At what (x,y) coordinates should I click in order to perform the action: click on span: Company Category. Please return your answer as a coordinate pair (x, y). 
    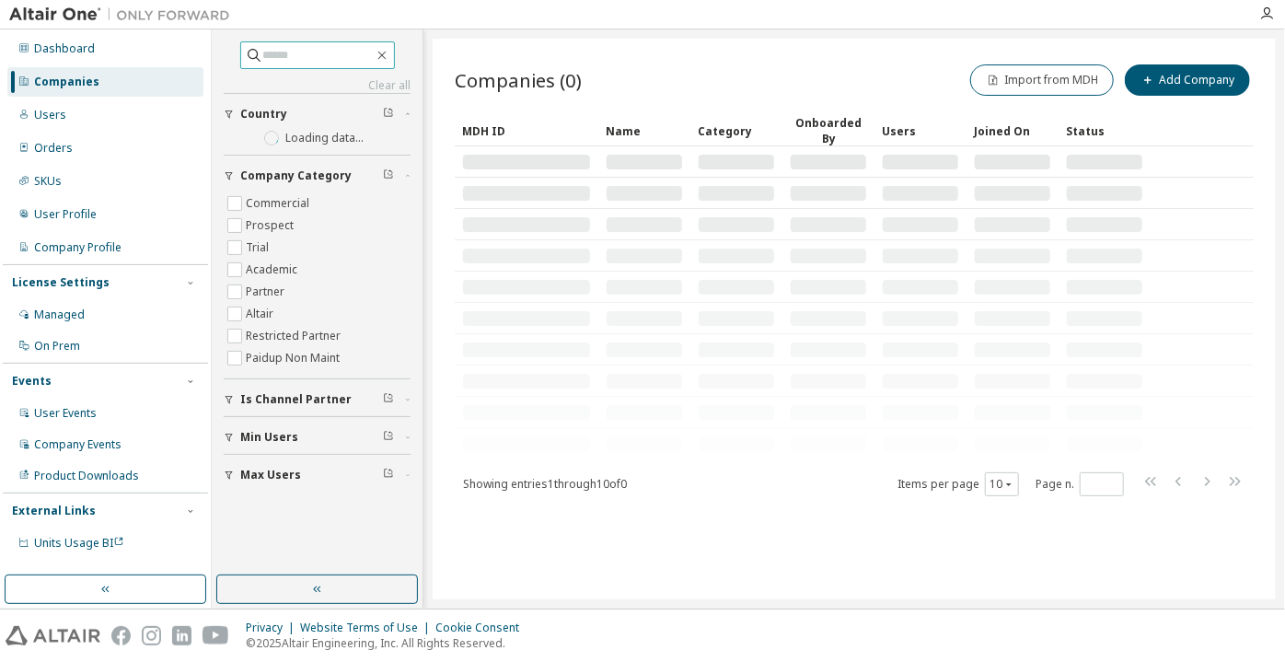
    Looking at the image, I should click on (295, 176).